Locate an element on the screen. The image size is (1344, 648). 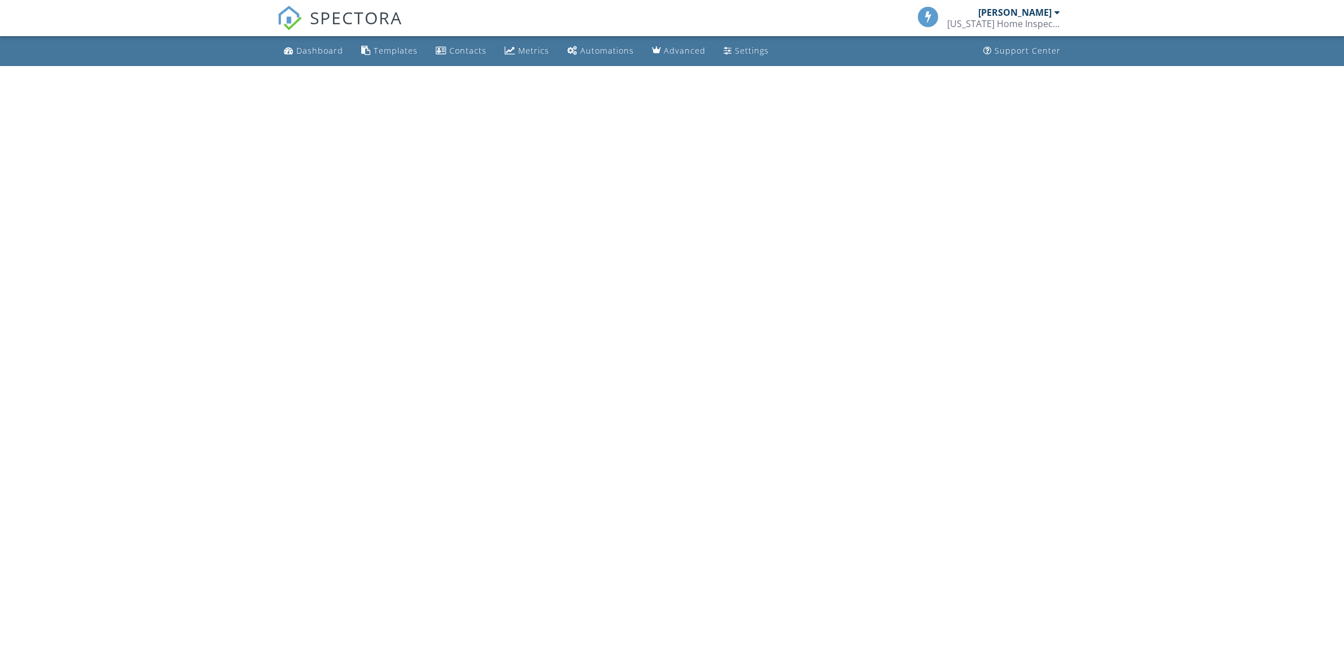
div: Advanced is located at coordinates (685, 50).